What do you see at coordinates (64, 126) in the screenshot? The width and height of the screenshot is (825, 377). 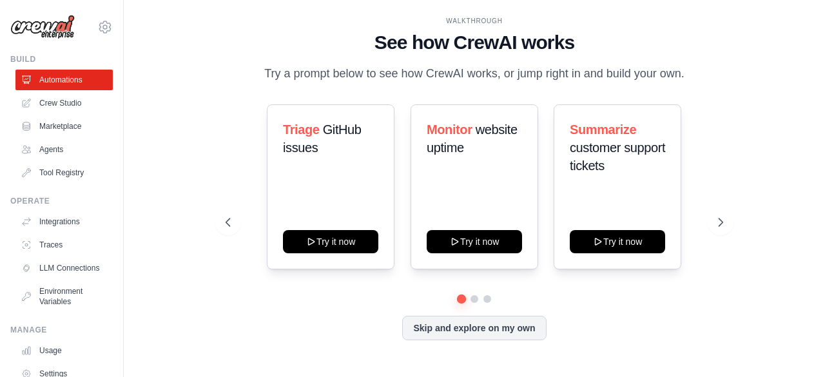 I see `a: Marketplace` at bounding box center [64, 126].